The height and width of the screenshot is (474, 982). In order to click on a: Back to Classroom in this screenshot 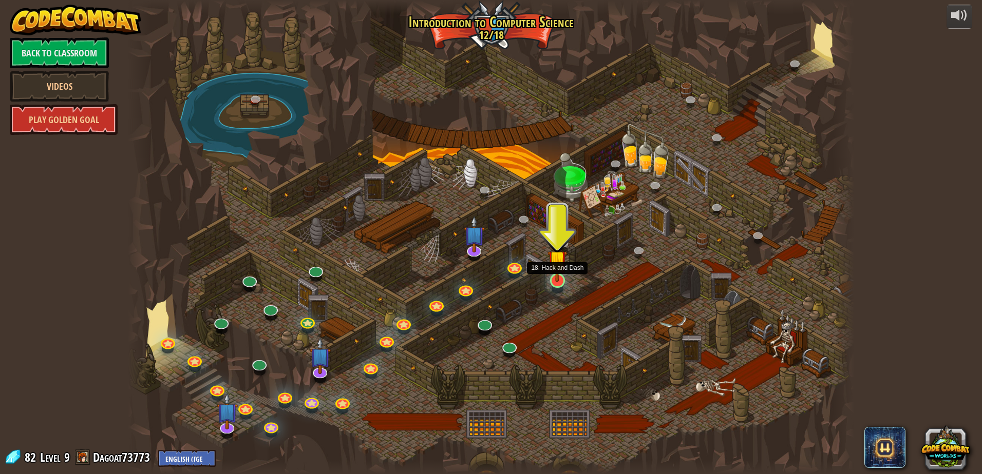, I will do `click(59, 53)`.